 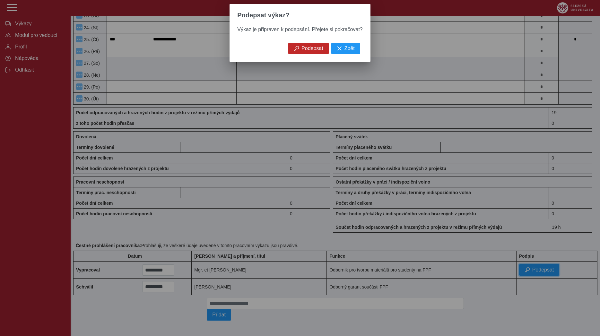 What do you see at coordinates (263, 15) in the screenshot?
I see `span: Podepsat výkaz?` at bounding box center [263, 15].